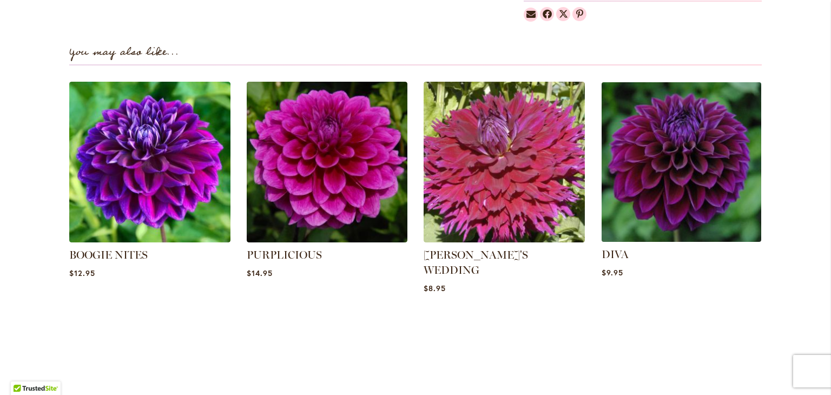 The width and height of the screenshot is (831, 395). Describe the element at coordinates (681, 162) in the screenshot. I see `img: Diva` at that location.